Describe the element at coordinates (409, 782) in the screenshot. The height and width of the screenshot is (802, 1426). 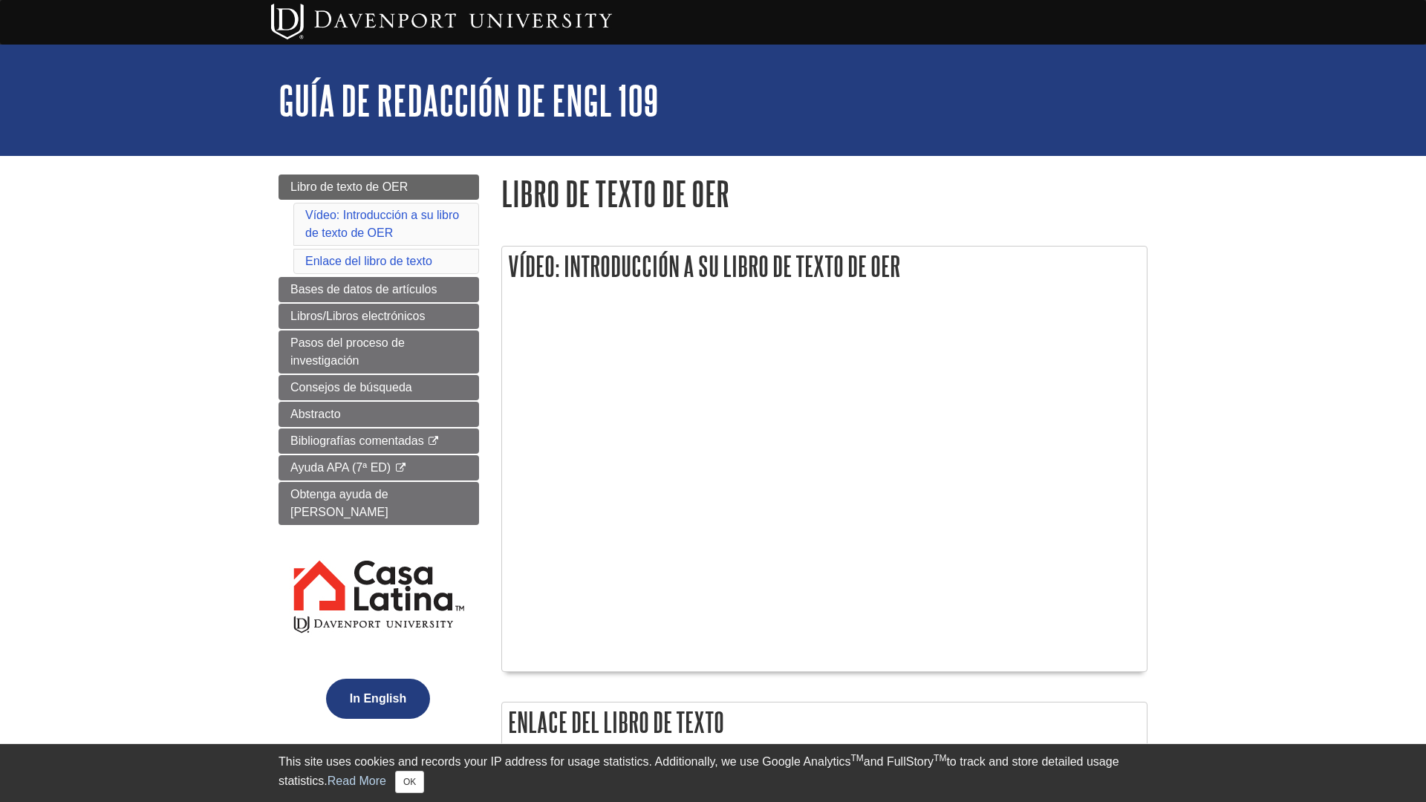
I see `button: Close` at that location.